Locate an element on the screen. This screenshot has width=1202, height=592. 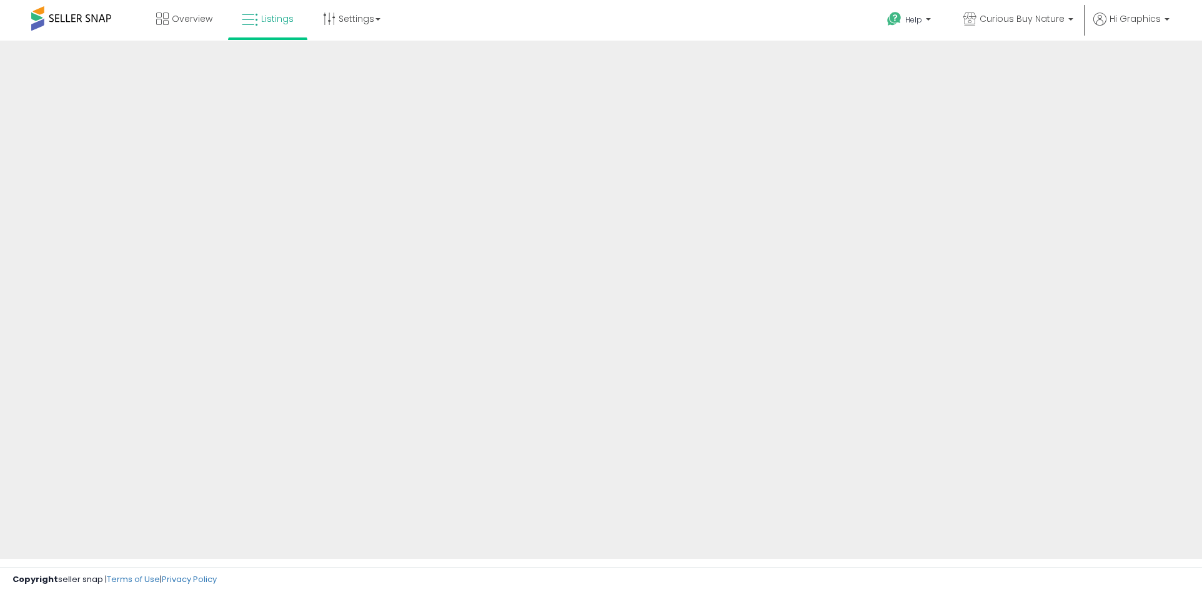
span: Curious Buy Nature is located at coordinates (1022, 19).